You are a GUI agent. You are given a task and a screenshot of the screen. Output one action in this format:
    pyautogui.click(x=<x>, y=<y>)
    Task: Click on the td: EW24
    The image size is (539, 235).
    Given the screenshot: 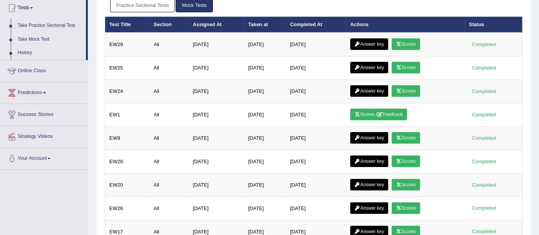 What is the action you would take?
    pyautogui.click(x=127, y=91)
    